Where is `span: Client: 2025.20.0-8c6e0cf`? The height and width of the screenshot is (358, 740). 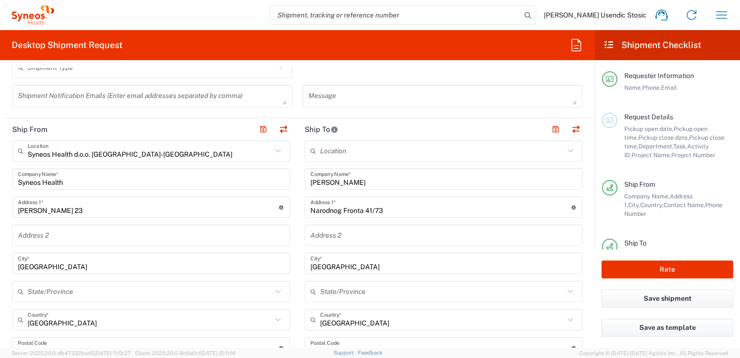
span: Client: 2025.20.0-8c6e0cf is located at coordinates (185, 353).